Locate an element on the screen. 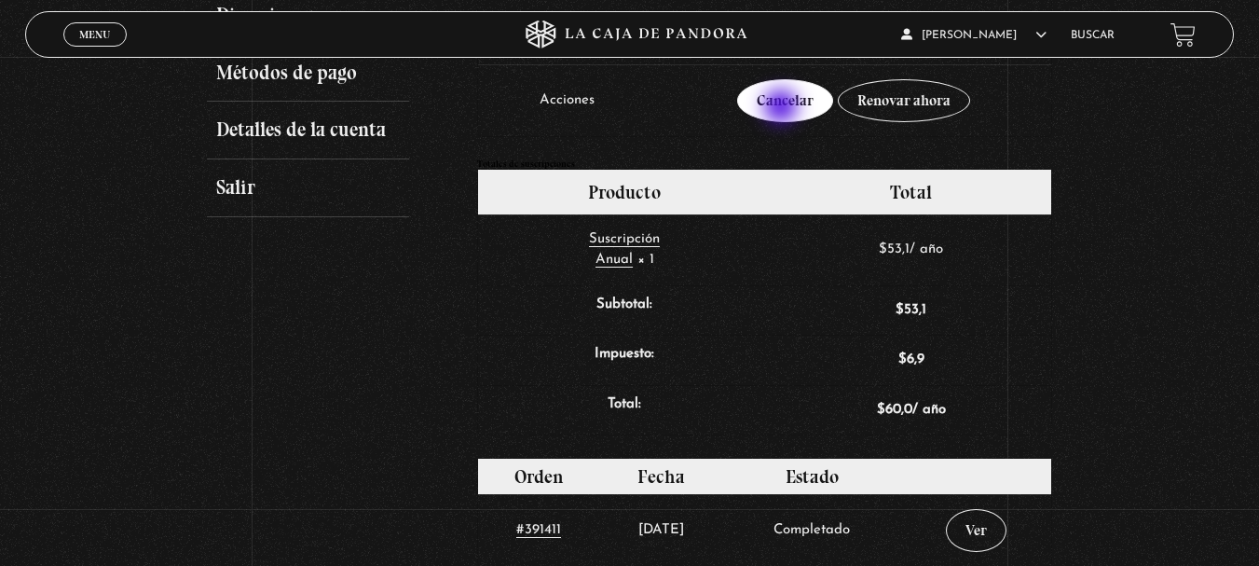  th: Total is located at coordinates (912, 192).